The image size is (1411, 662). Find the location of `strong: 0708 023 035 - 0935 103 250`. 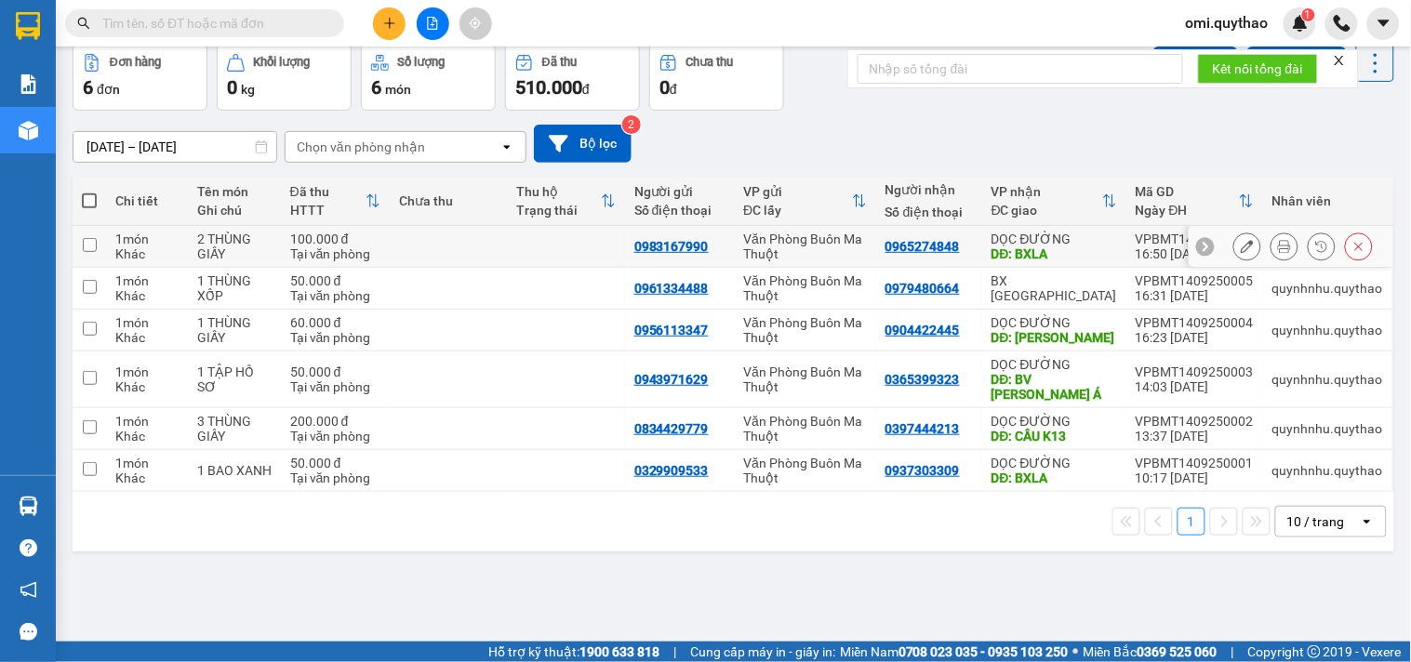

strong: 0708 023 035 - 0935 103 250 is located at coordinates (983, 652).